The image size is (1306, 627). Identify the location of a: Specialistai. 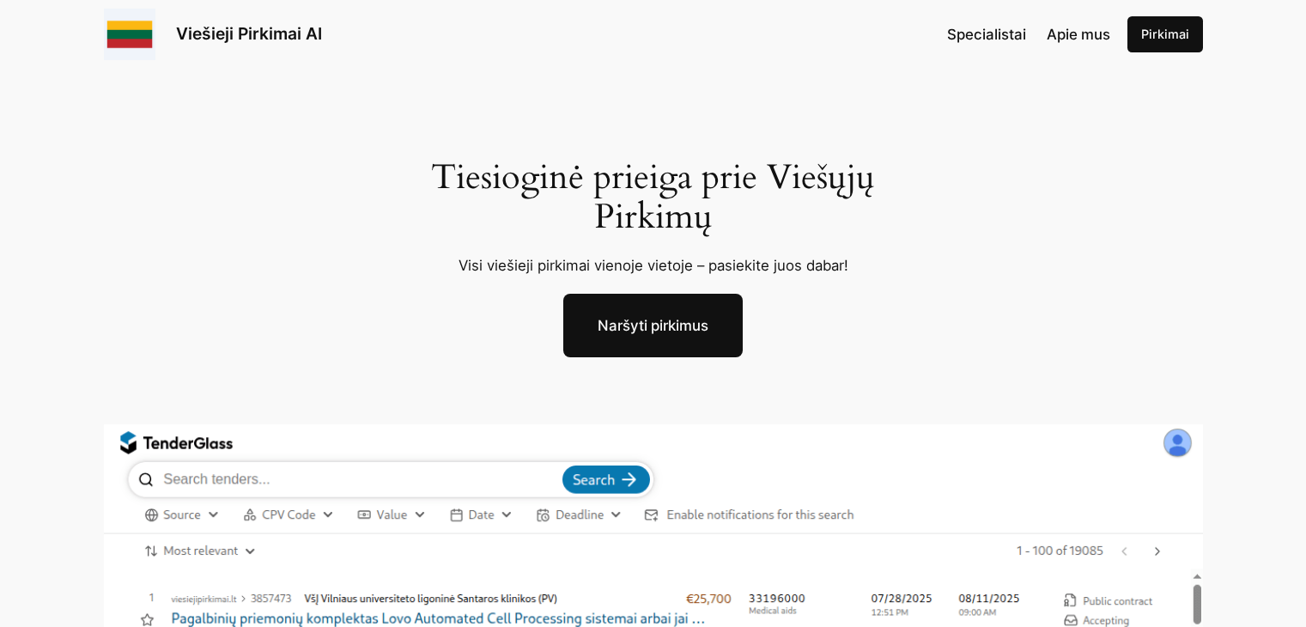
(986, 34).